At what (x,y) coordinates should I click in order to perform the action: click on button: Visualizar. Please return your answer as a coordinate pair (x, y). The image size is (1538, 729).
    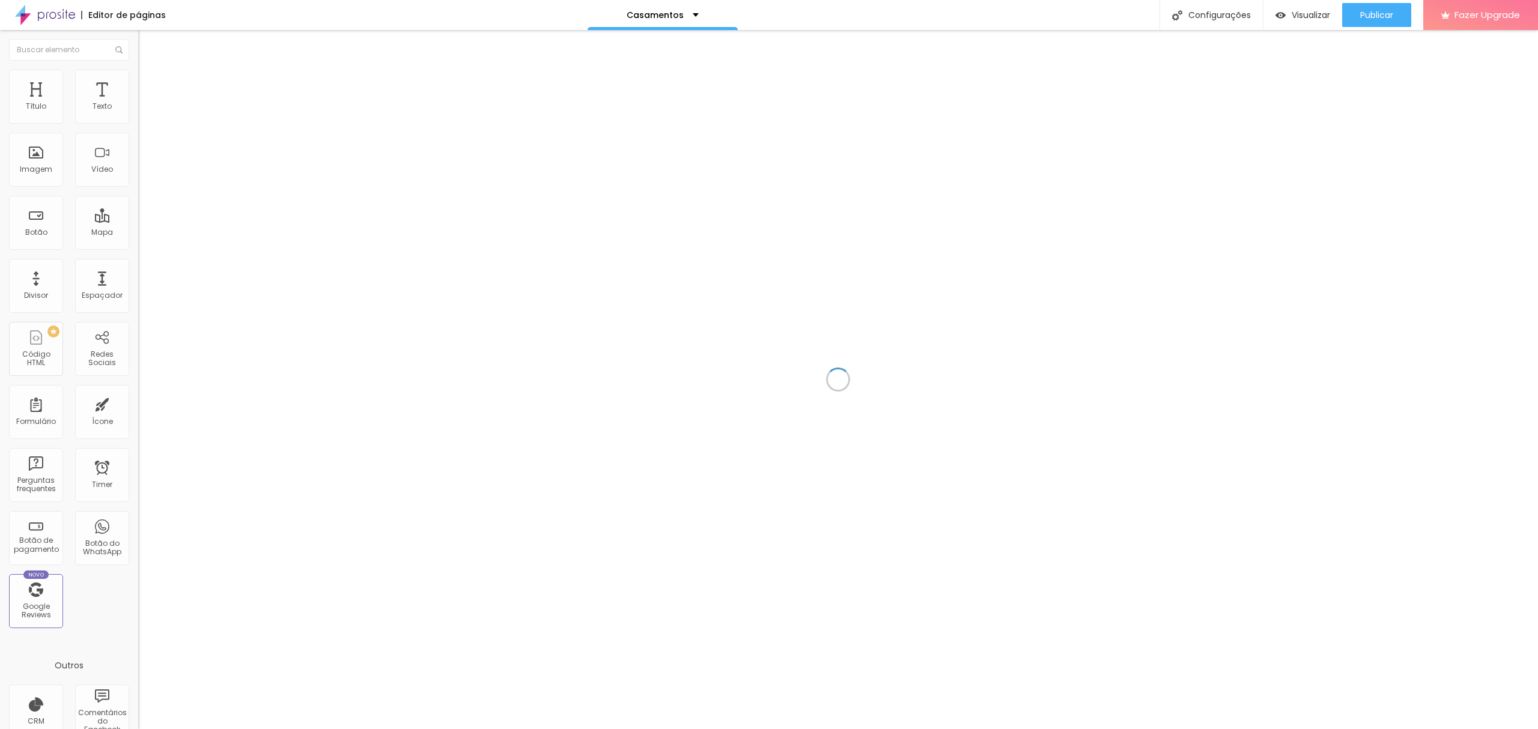
    Looking at the image, I should click on (1302, 15).